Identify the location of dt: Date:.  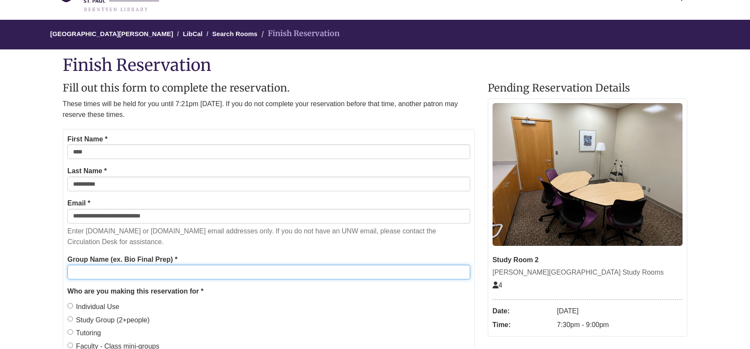
(523, 311).